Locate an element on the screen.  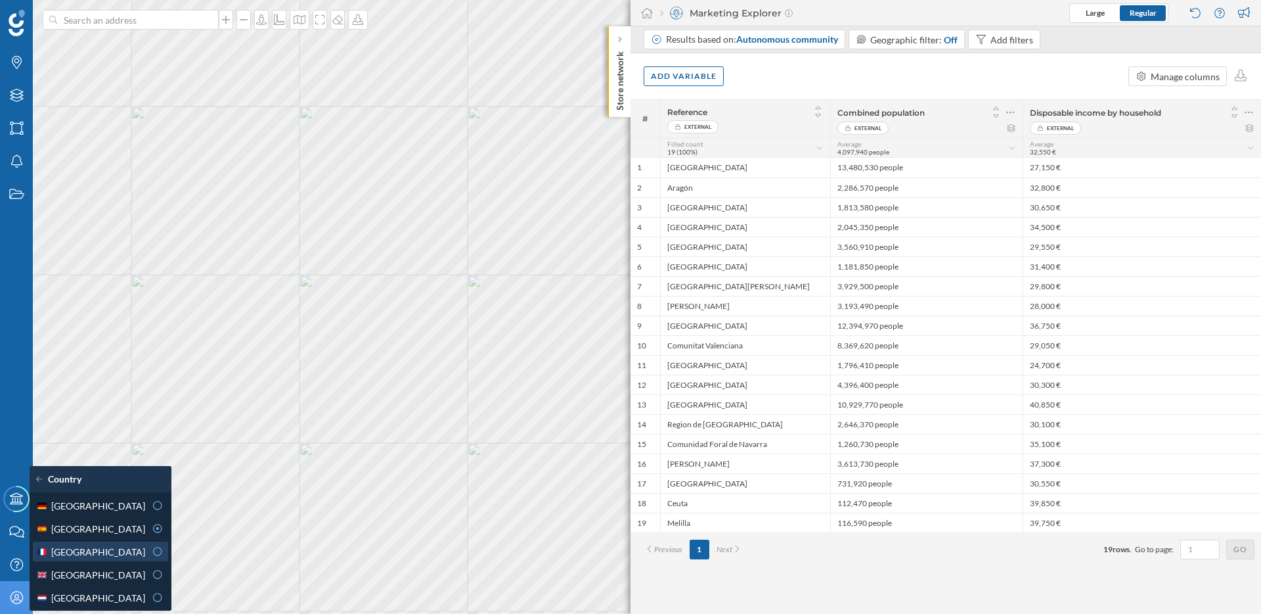
div: Country is located at coordinates (101, 479).